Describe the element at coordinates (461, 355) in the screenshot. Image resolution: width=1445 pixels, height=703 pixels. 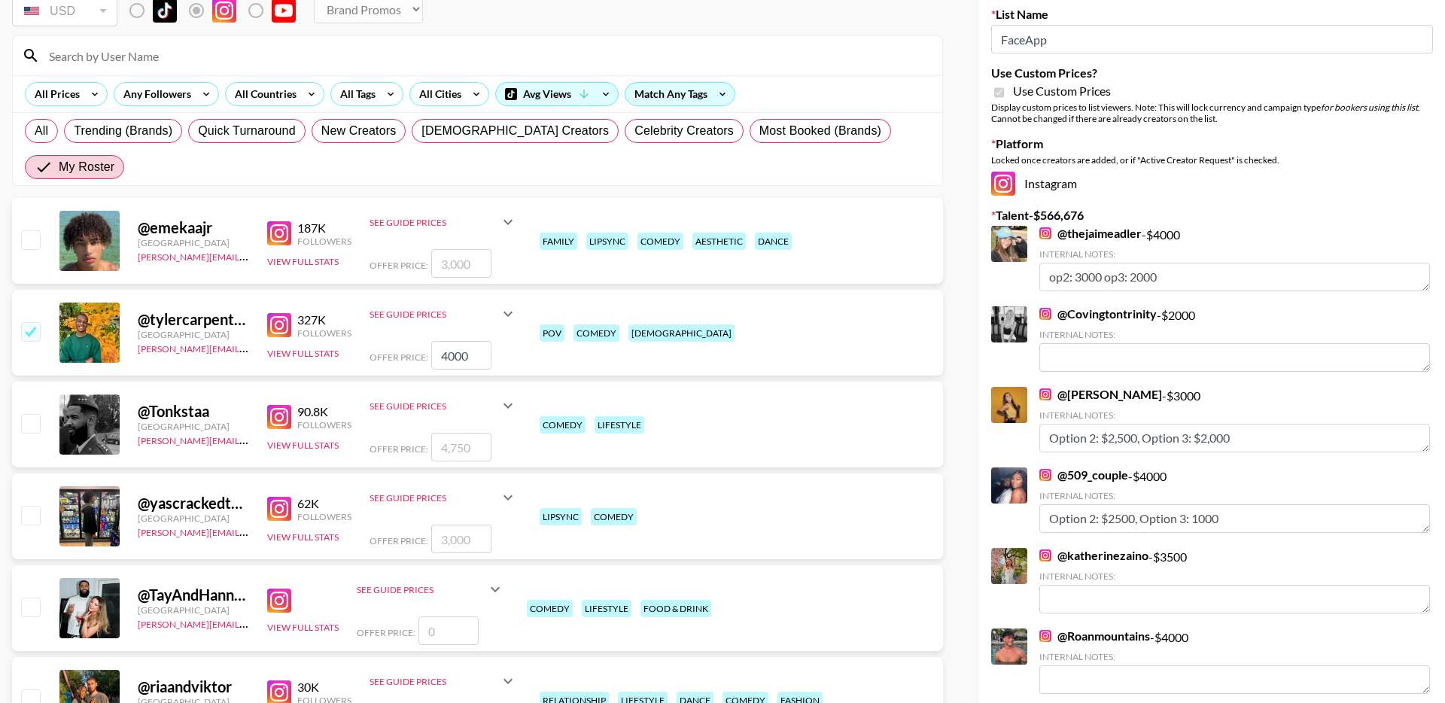
I see `input: 4,000` at that location.